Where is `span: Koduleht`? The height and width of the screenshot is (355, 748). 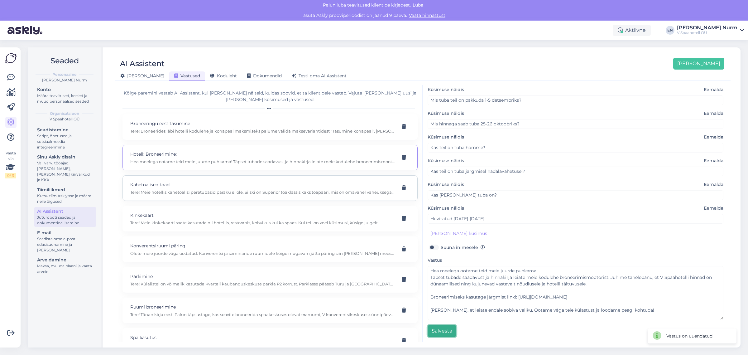 span: Koduleht is located at coordinates (224, 76).